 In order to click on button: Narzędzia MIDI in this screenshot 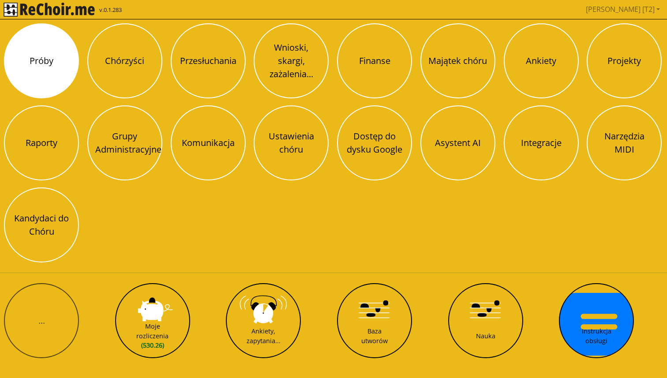, I will do `click(624, 143)`.